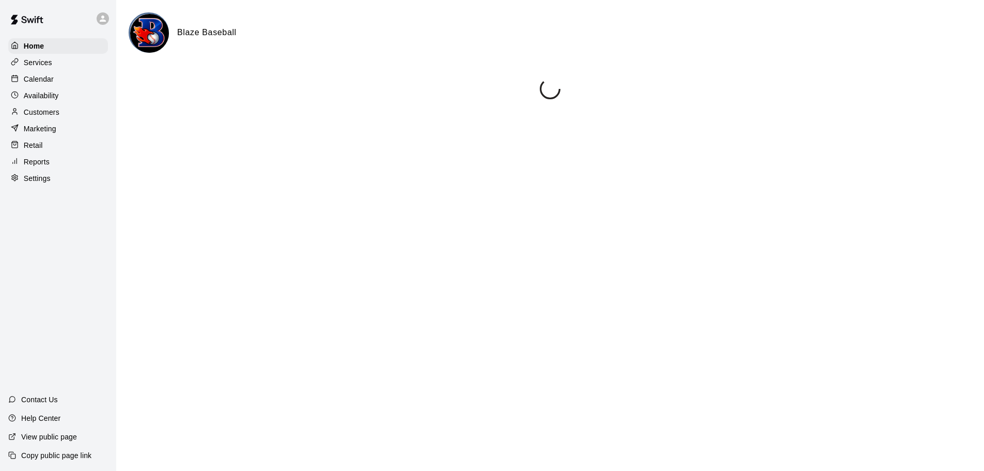 This screenshot has height=471, width=984. What do you see at coordinates (58, 79) in the screenshot?
I see `div: Calendar` at bounding box center [58, 79].